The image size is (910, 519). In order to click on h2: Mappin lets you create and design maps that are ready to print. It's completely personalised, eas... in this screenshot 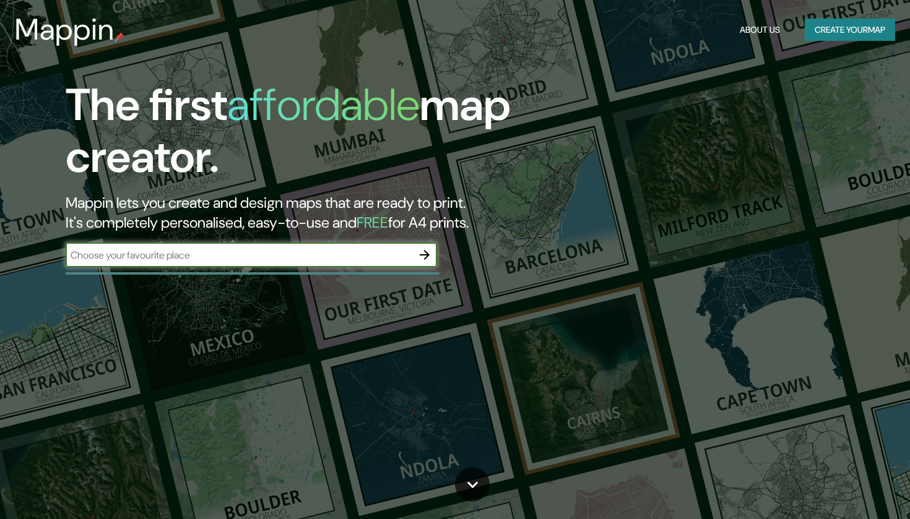, I will do `click(293, 213)`.